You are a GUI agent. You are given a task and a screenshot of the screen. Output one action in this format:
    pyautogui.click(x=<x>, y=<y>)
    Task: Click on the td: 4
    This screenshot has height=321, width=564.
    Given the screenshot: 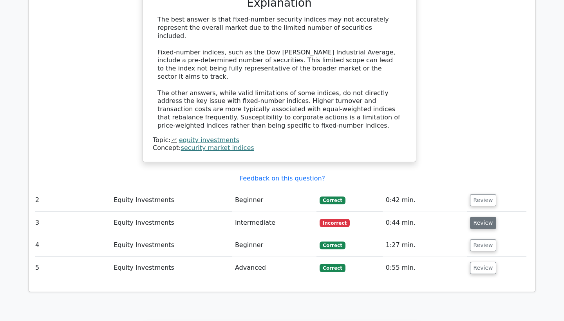 What is the action you would take?
    pyautogui.click(x=71, y=245)
    